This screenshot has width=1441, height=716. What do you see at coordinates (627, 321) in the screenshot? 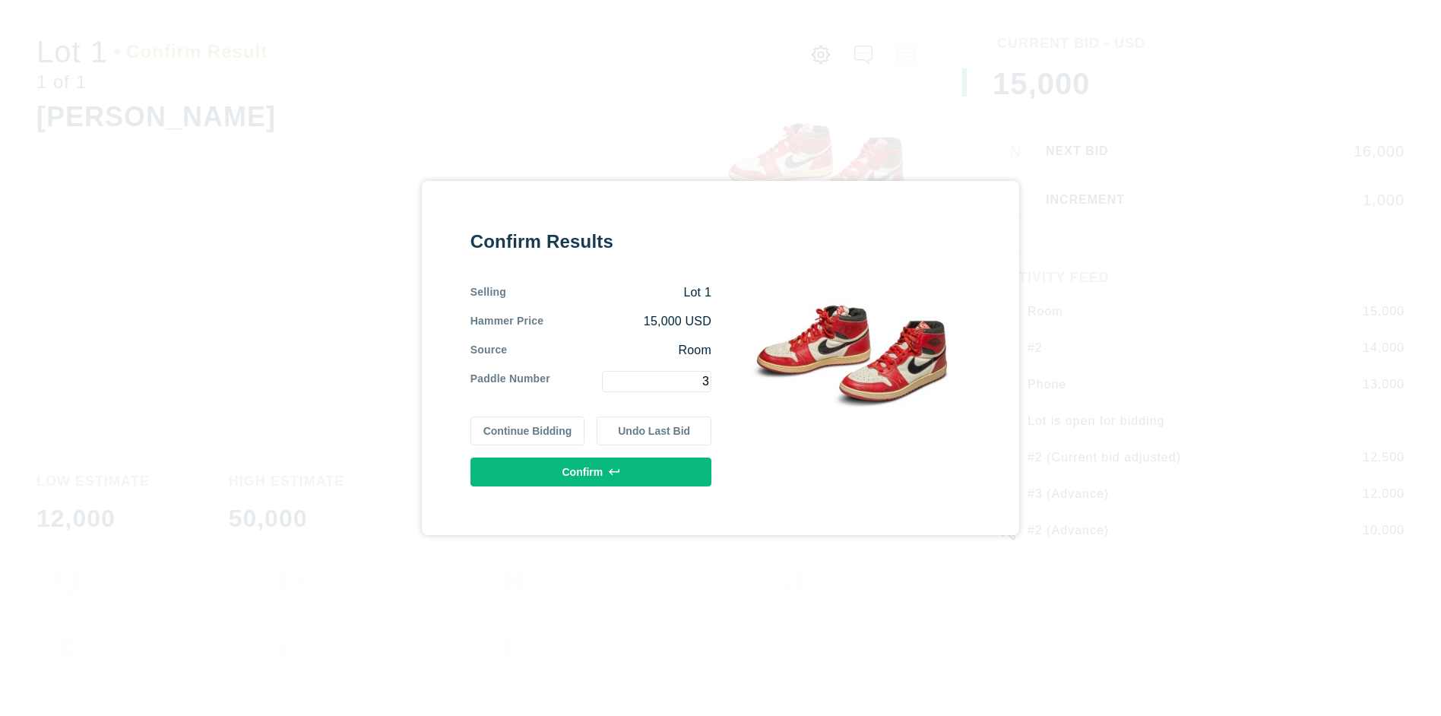
I see `div: 15,000 USD` at bounding box center [627, 321].